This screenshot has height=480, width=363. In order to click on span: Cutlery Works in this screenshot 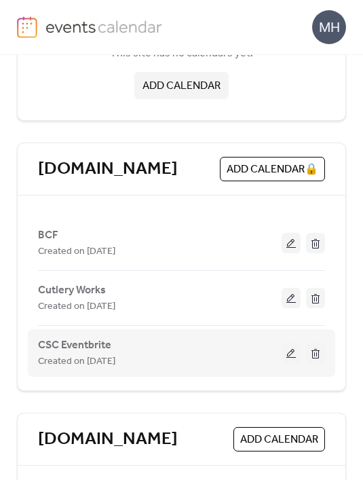, I will do `click(72, 290)`.